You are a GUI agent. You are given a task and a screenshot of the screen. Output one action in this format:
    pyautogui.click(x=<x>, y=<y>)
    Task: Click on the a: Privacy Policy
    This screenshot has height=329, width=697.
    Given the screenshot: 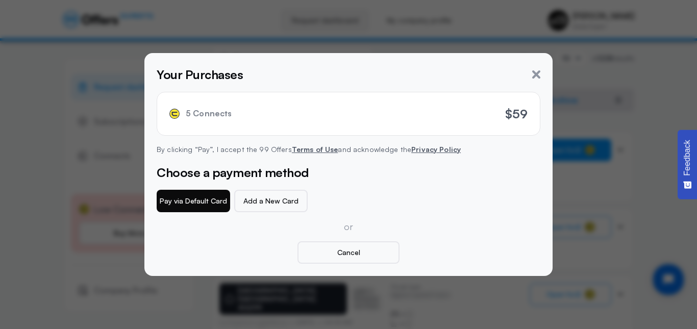 What is the action you would take?
    pyautogui.click(x=436, y=149)
    